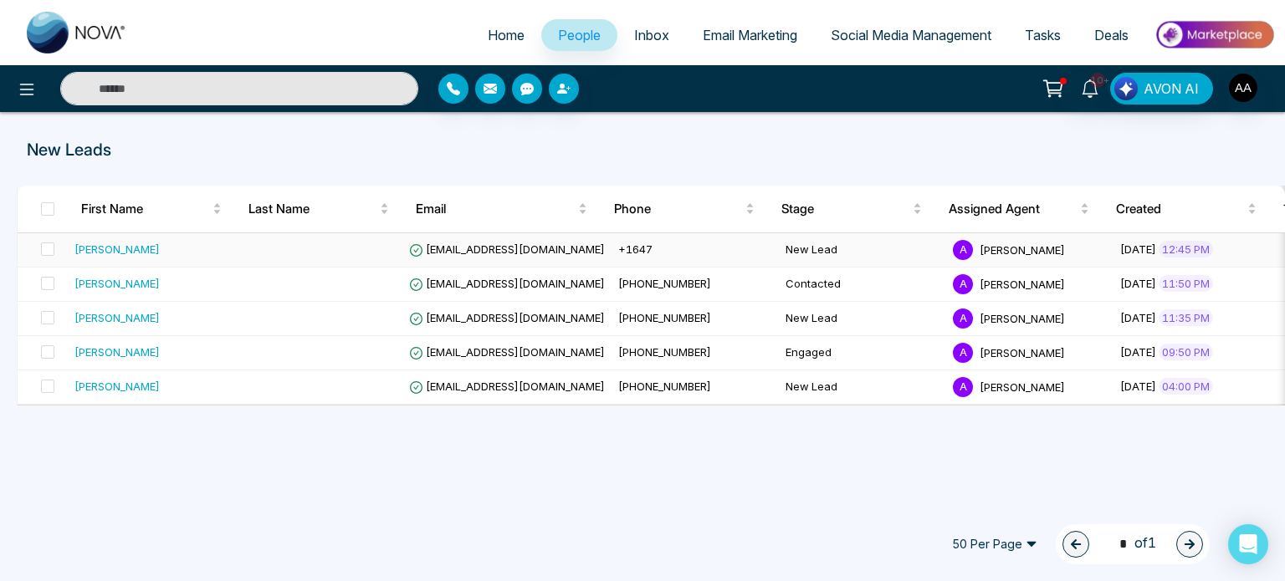 Image resolution: width=1285 pixels, height=581 pixels. Describe the element at coordinates (77, 33) in the screenshot. I see `img: Nova CRM Logo` at that location.